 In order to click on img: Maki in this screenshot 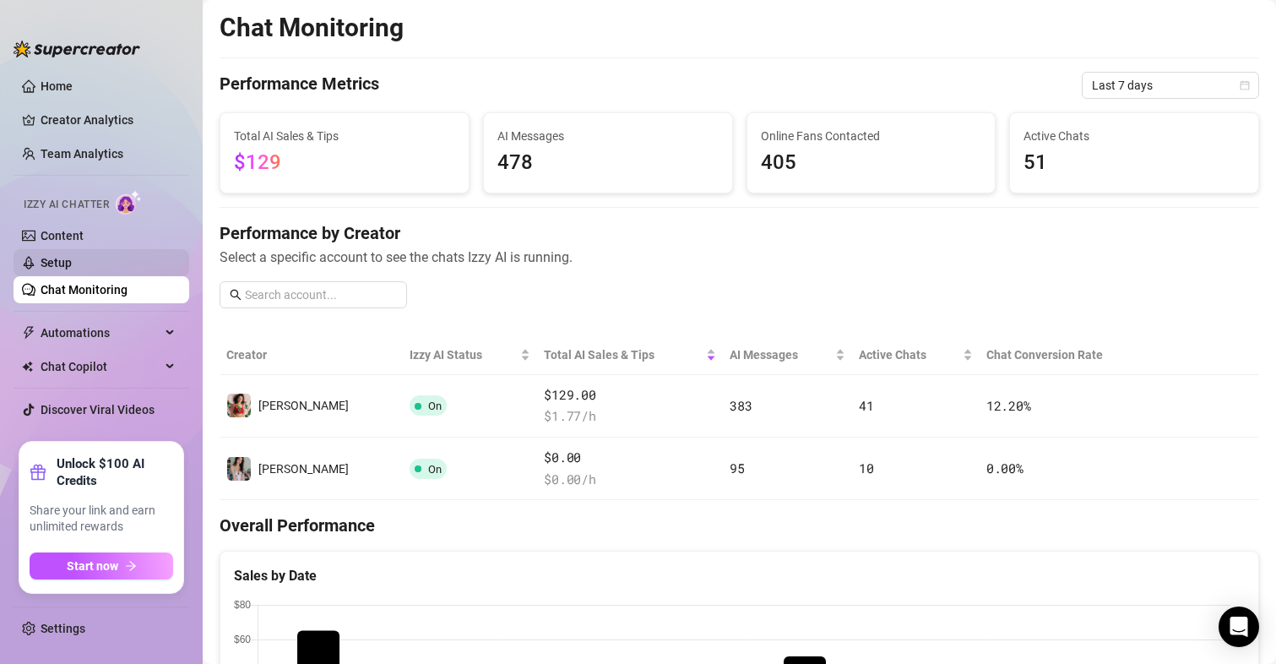, I will do `click(239, 469)`.